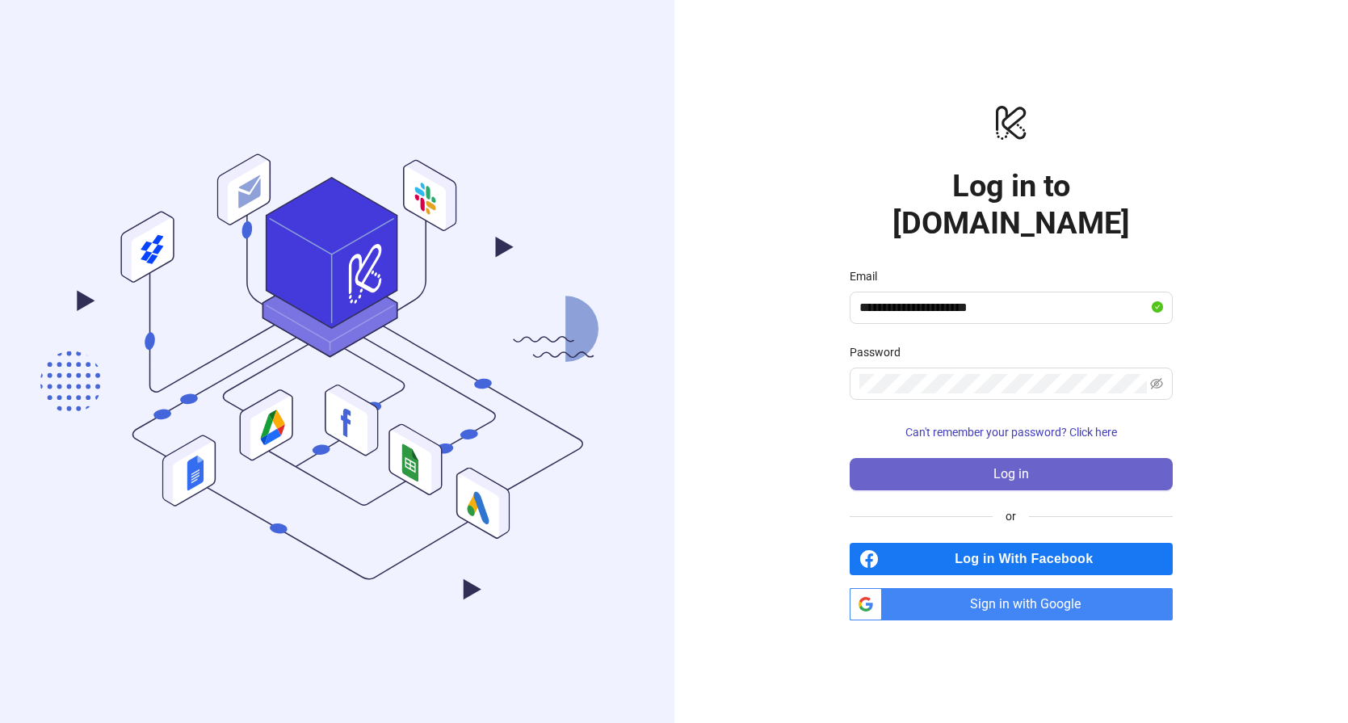  What do you see at coordinates (1029, 559) in the screenshot?
I see `span: Log in With Facebook` at bounding box center [1029, 559].